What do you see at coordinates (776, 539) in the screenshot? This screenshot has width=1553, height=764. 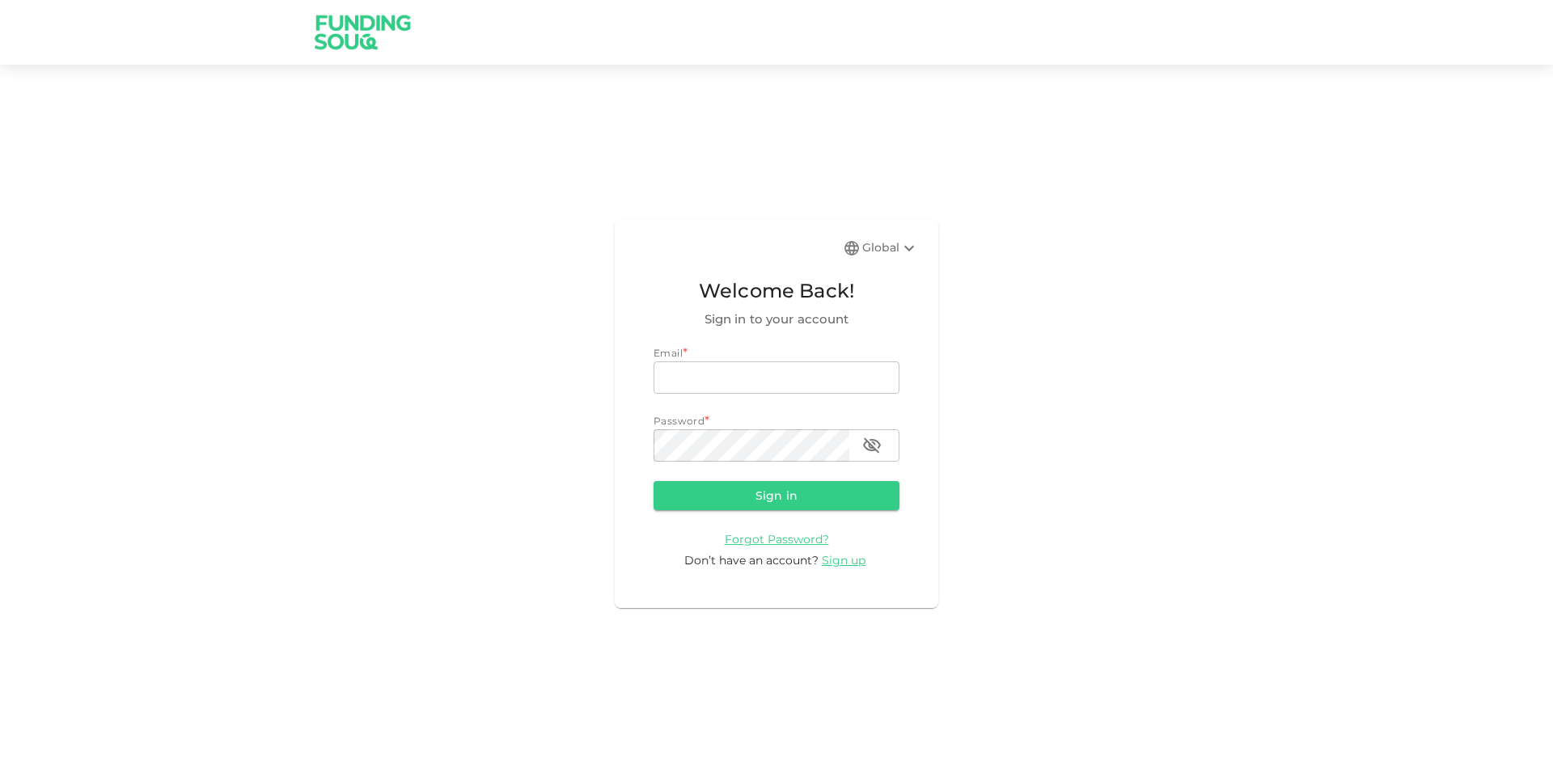 I see `span: Forgot Password?` at bounding box center [776, 539].